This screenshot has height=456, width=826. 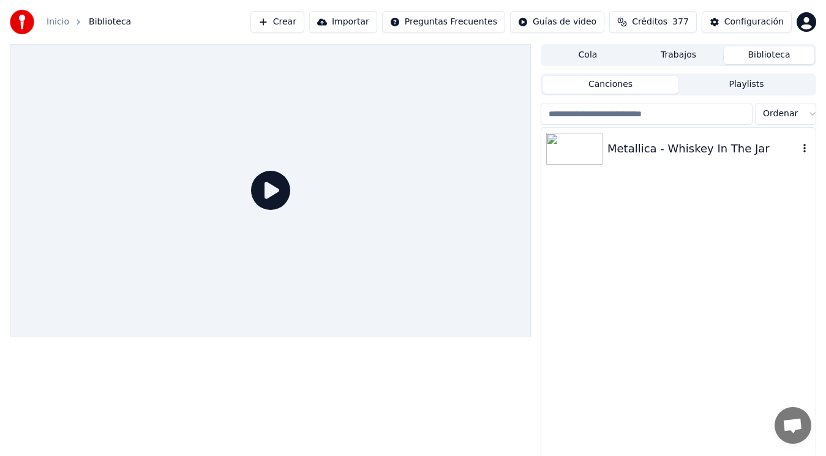 What do you see at coordinates (703, 149) in the screenshot?
I see `div: Metallica - Whiskey In The Jar` at bounding box center [703, 149].